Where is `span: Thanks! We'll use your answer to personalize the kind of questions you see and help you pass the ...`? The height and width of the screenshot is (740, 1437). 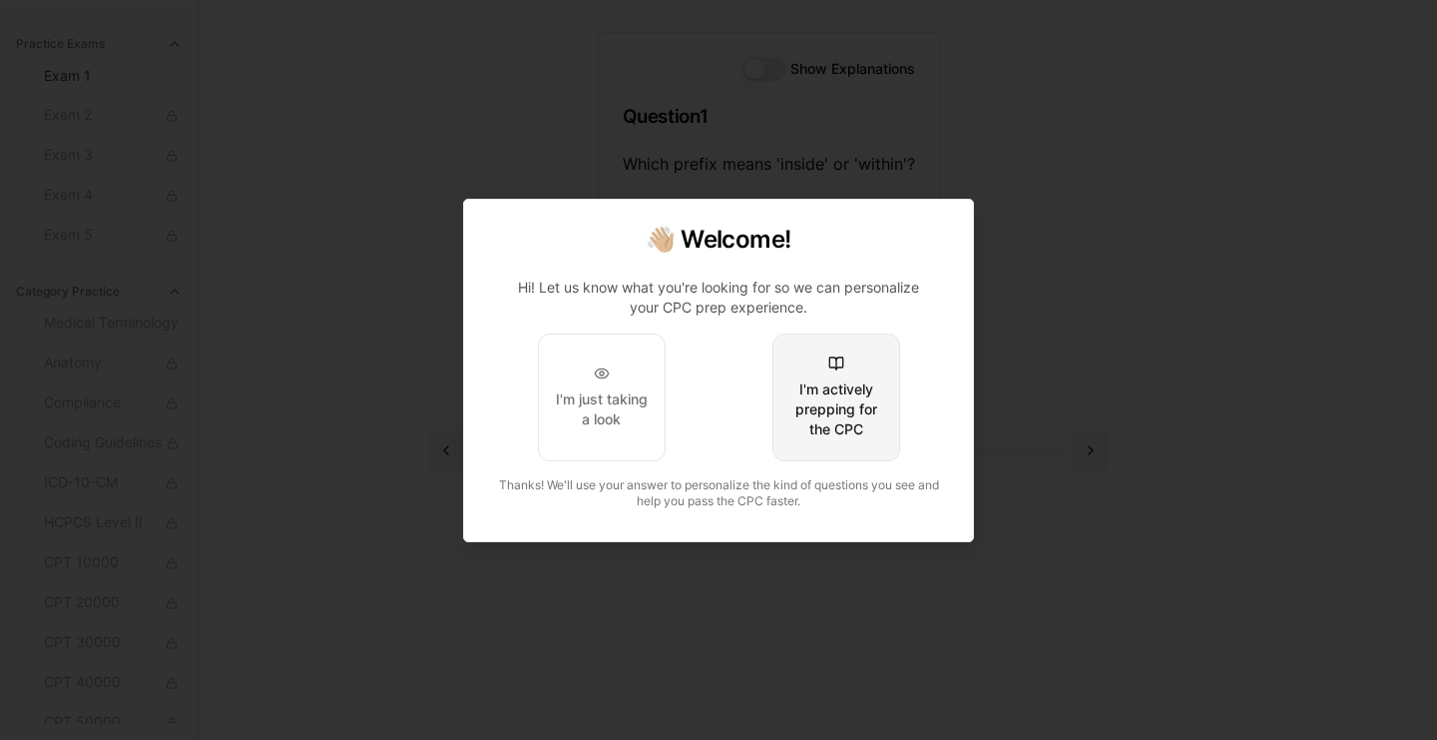 span: Thanks! We'll use your answer to personalize the kind of questions you see and help you pass the ... is located at coordinates (719, 492).